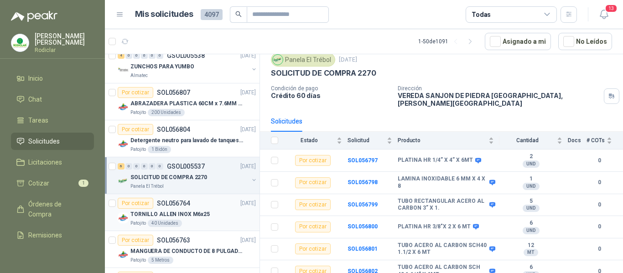 The image size is (623, 273). I want to click on p: TORNILLO ALLEN INOX M6x25, so click(170, 214).